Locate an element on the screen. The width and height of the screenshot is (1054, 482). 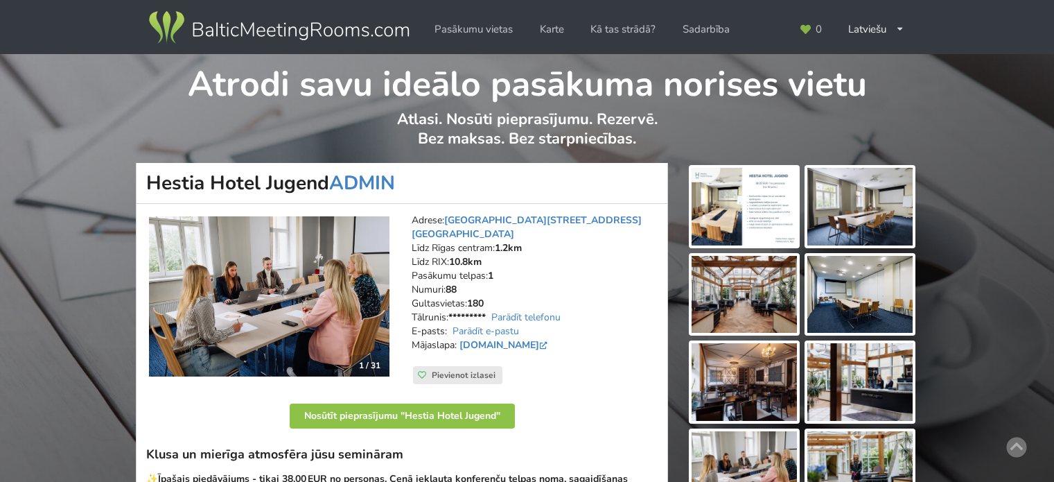
strong: 1.2km is located at coordinates (508, 247).